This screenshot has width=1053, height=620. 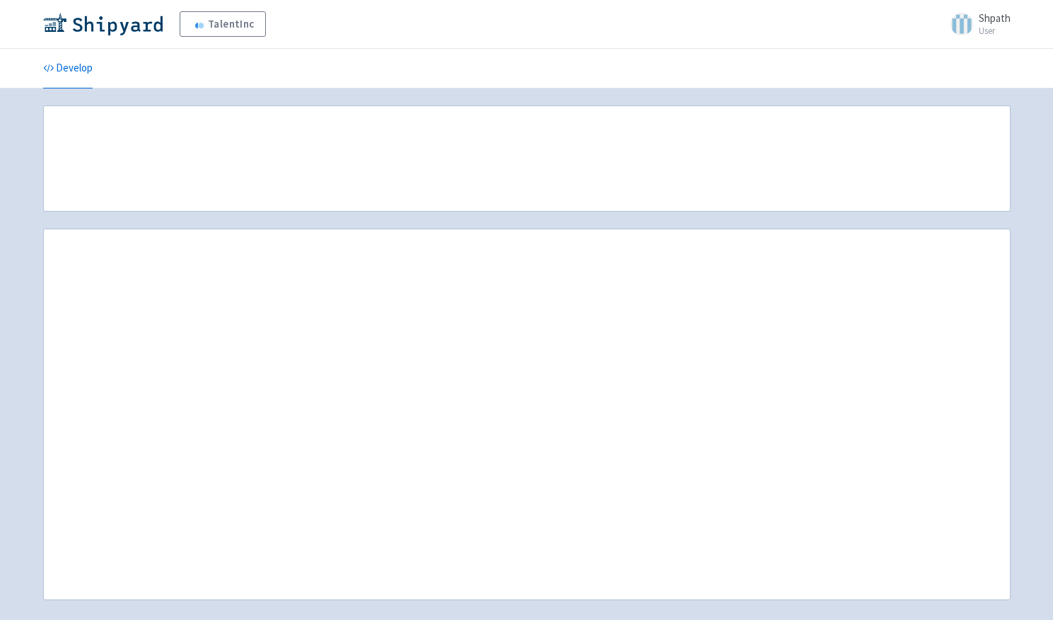 I want to click on span: Shpath, so click(x=994, y=18).